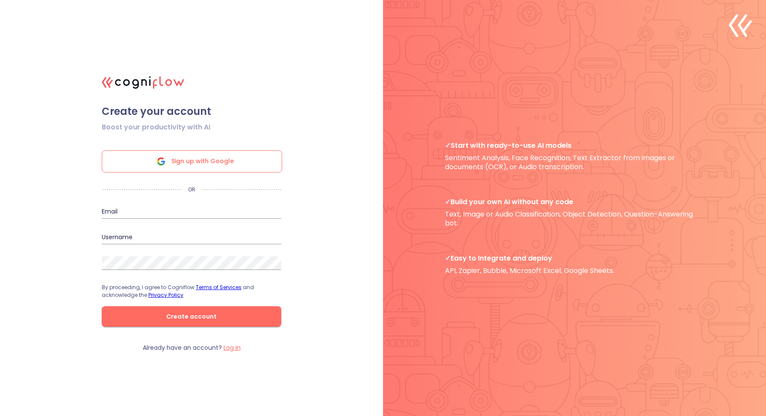  I want to click on a: Privacy Policy, so click(166, 295).